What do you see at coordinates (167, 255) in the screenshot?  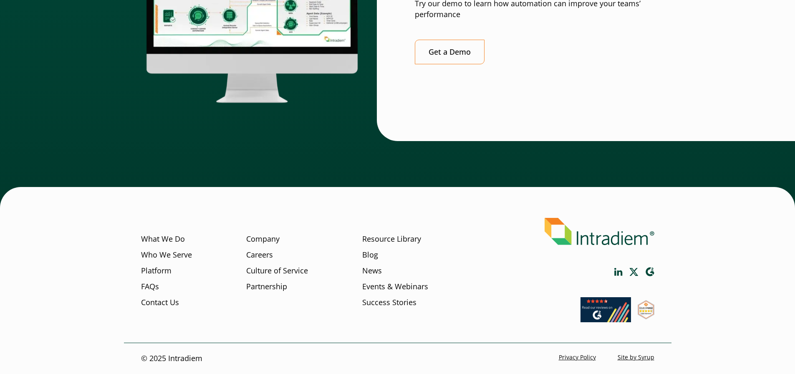 I see `a: Who We Serve` at bounding box center [167, 255].